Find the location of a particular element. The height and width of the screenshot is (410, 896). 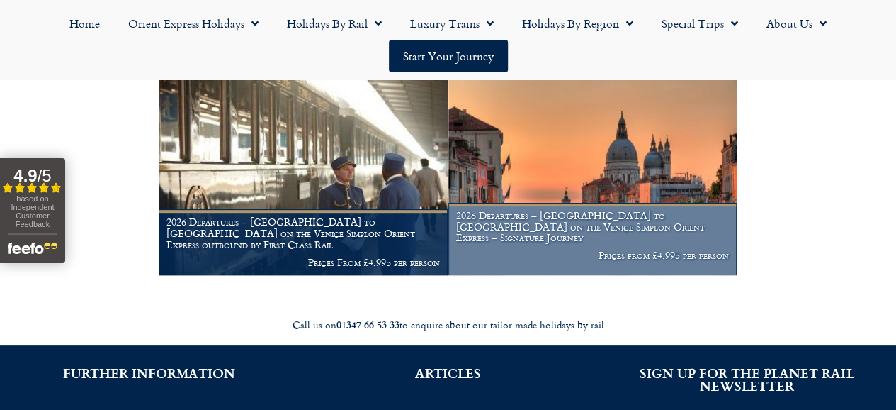

a: Holidays by Region is located at coordinates (577, 23).